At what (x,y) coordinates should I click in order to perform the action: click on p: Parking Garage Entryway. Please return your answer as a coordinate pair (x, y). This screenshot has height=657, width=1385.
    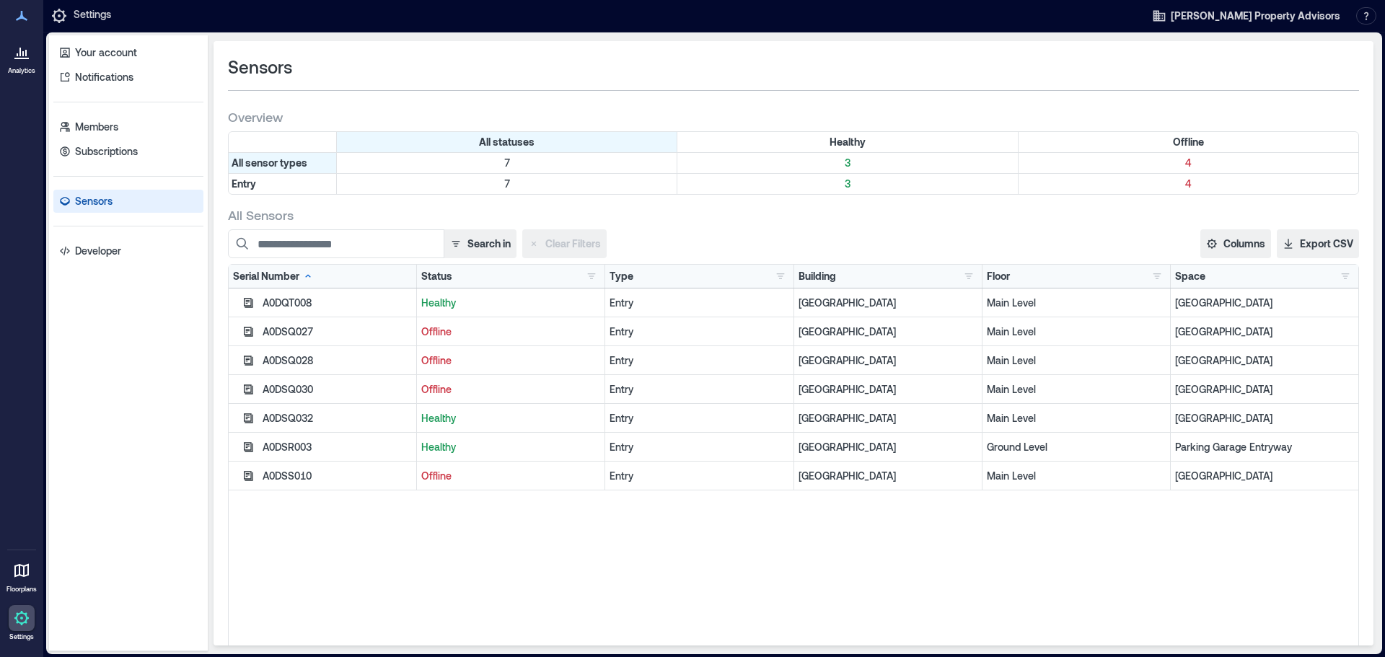
    Looking at the image, I should click on (1265, 447).